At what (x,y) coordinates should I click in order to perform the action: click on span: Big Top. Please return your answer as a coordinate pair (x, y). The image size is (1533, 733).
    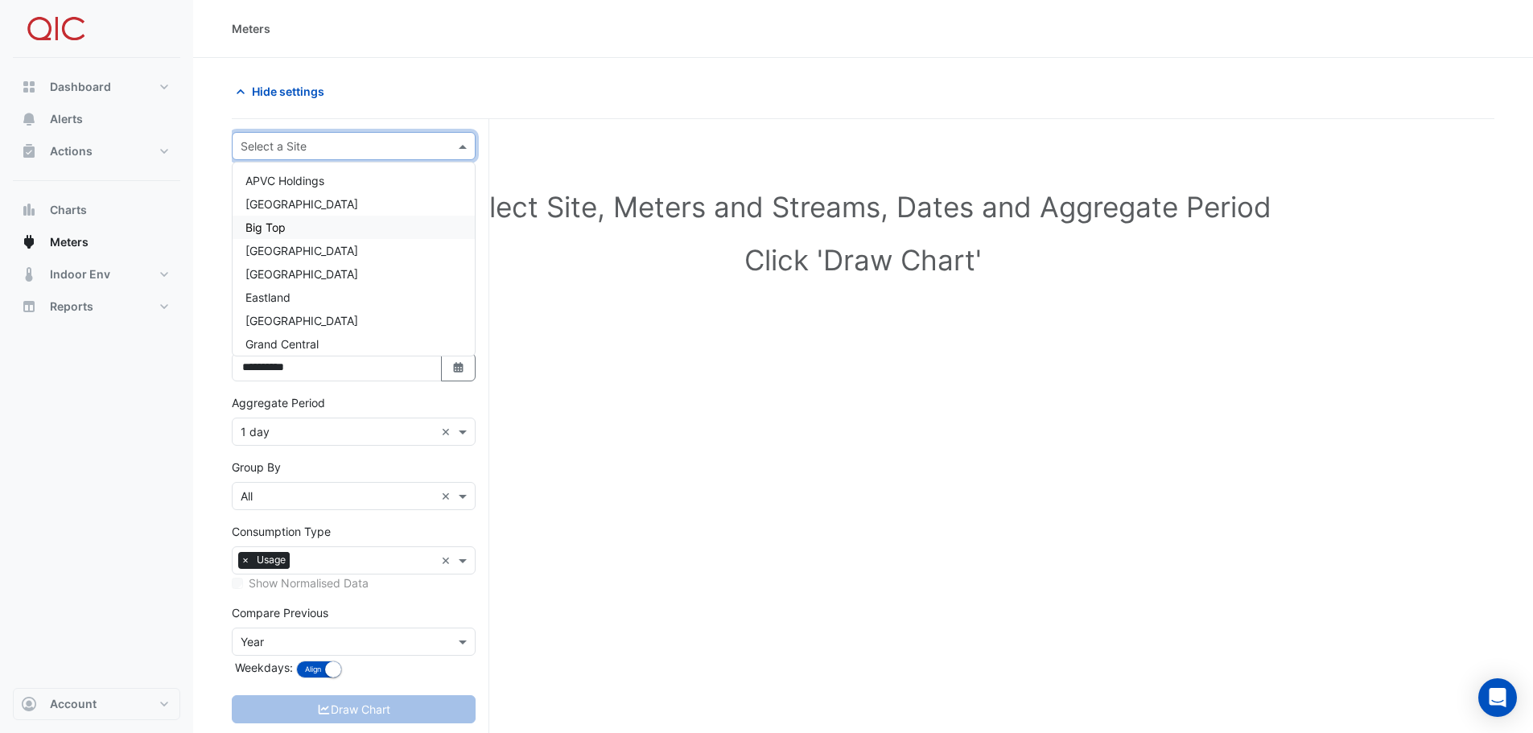
    Looking at the image, I should click on (266, 227).